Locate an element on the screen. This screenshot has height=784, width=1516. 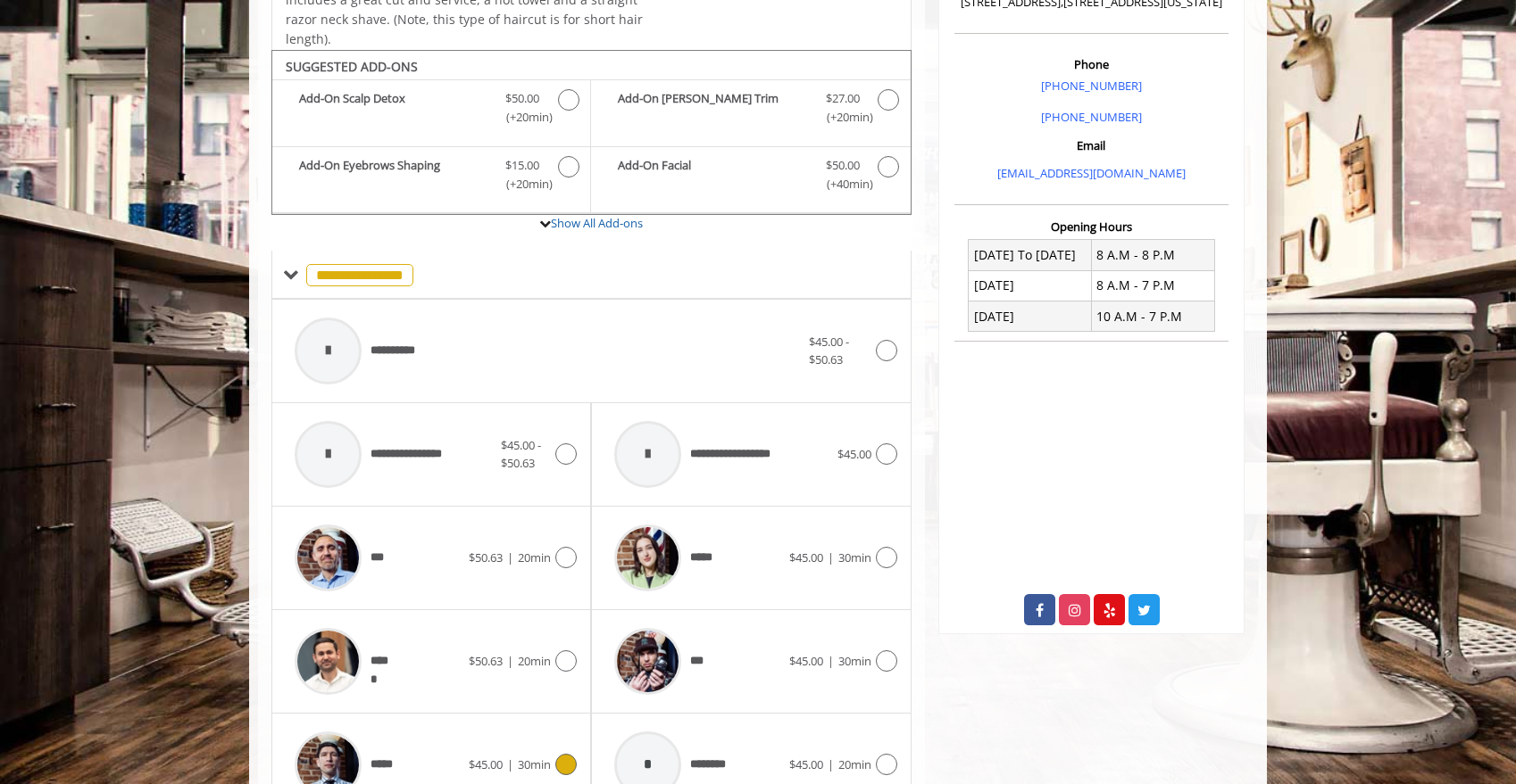
td: 8 A.M - 7 P.M is located at coordinates (1152, 286).